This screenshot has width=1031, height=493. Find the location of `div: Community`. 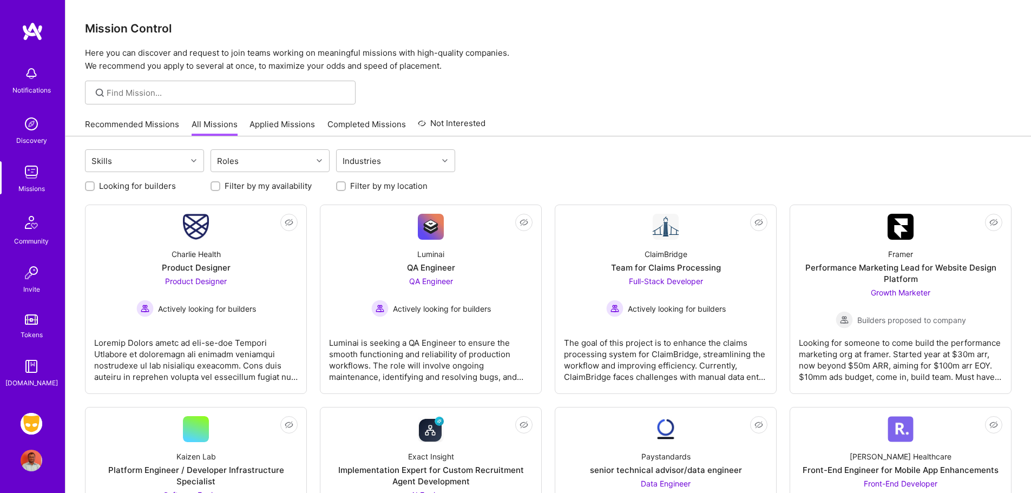

div: Community is located at coordinates (31, 241).